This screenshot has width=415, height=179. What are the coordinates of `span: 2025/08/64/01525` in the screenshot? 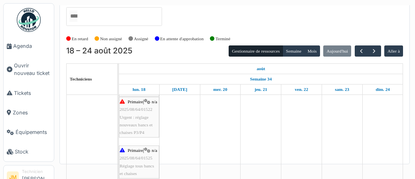 It's located at (136, 158).